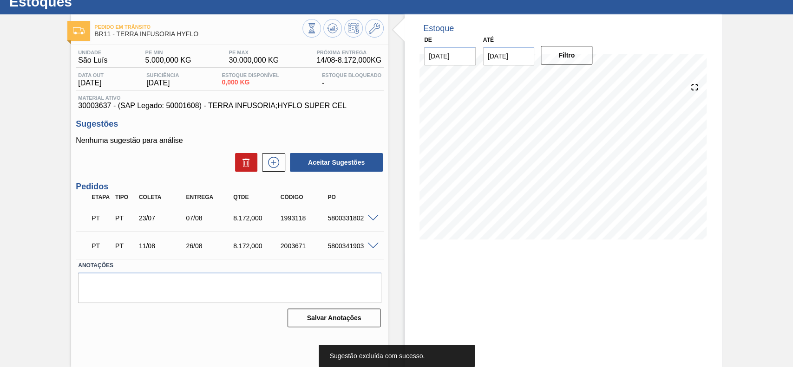  I want to click on button: Atualizar Gráfico, so click(333, 28).